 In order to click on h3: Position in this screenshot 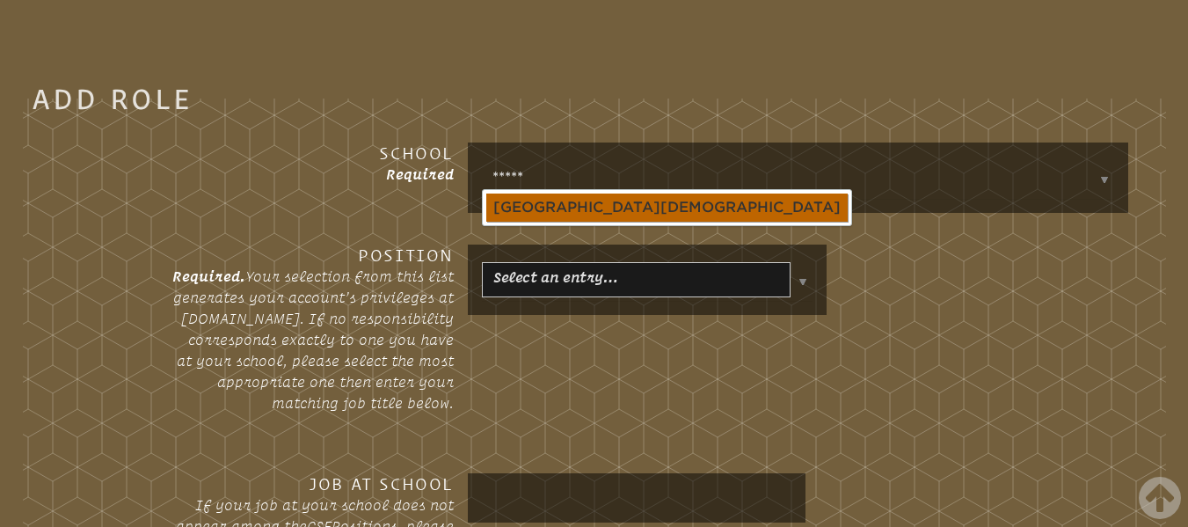, I will do `click(313, 255)`.